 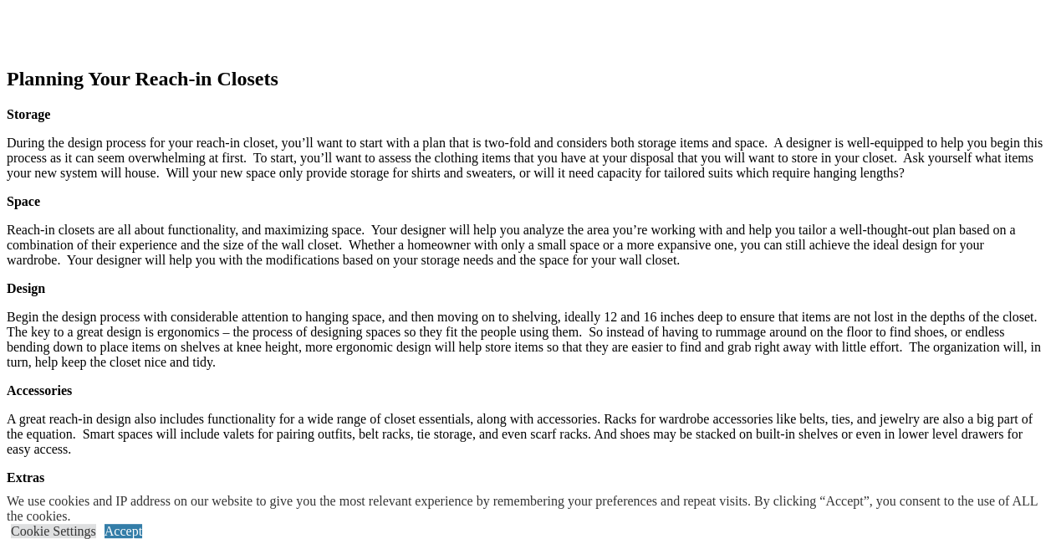 I want to click on p: Begin the design process with considerable attention to hanging space, and then moving on to shel..., so click(x=525, y=340).